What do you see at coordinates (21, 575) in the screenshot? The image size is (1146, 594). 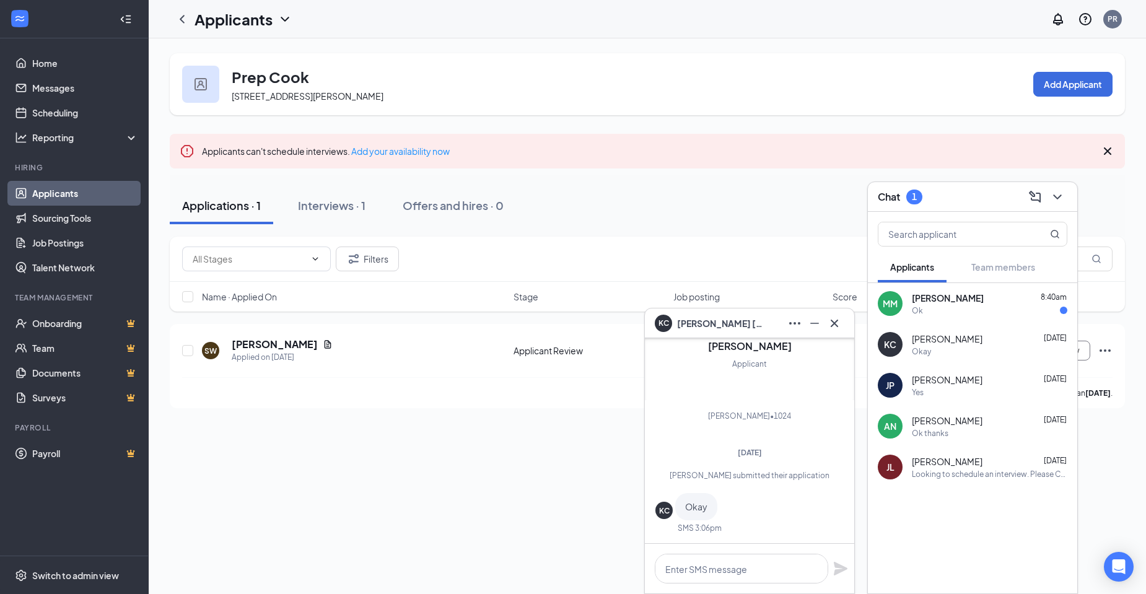 I see `svg: Settings` at bounding box center [21, 575].